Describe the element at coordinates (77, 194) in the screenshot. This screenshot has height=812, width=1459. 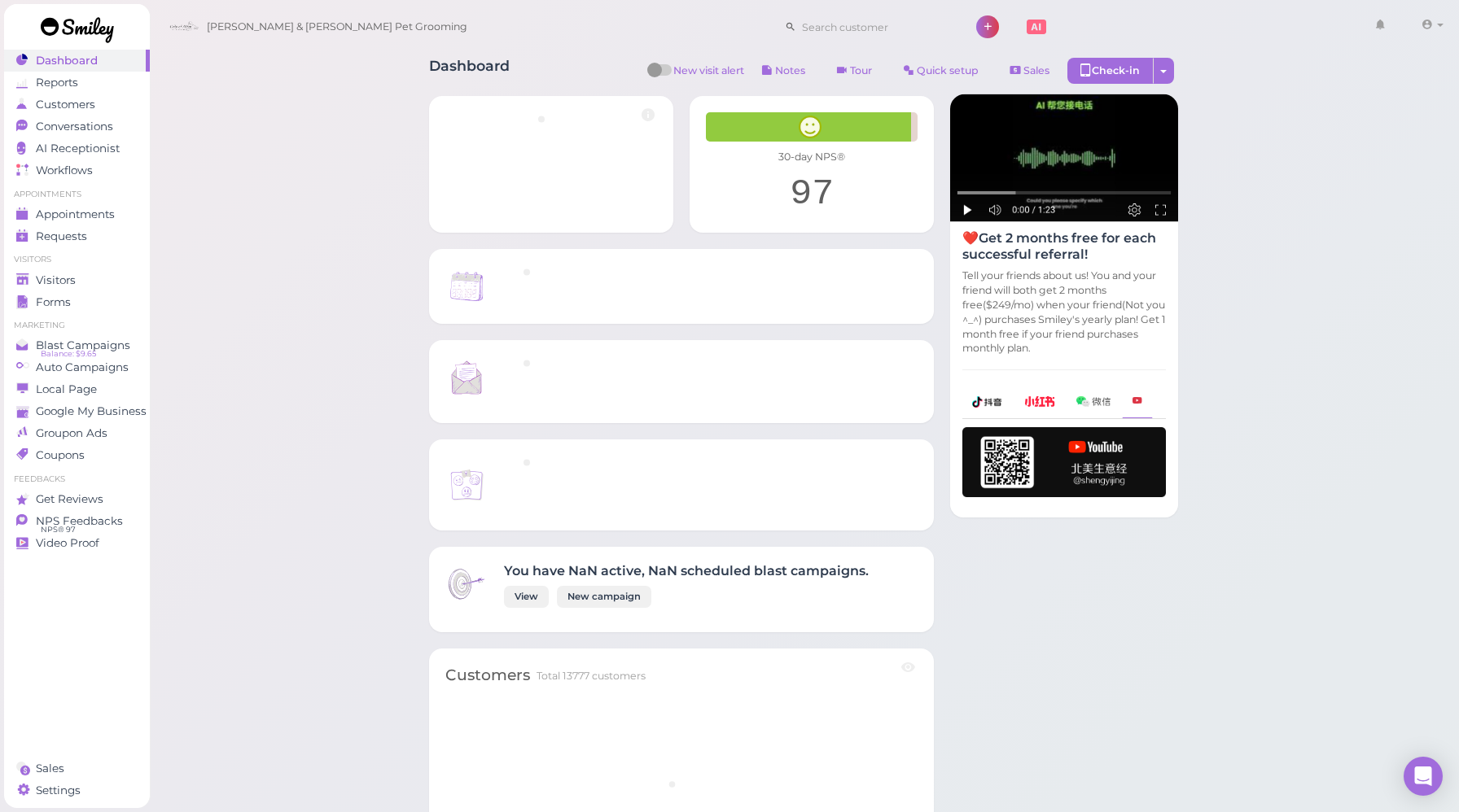
I see `li: Appointments` at that location.